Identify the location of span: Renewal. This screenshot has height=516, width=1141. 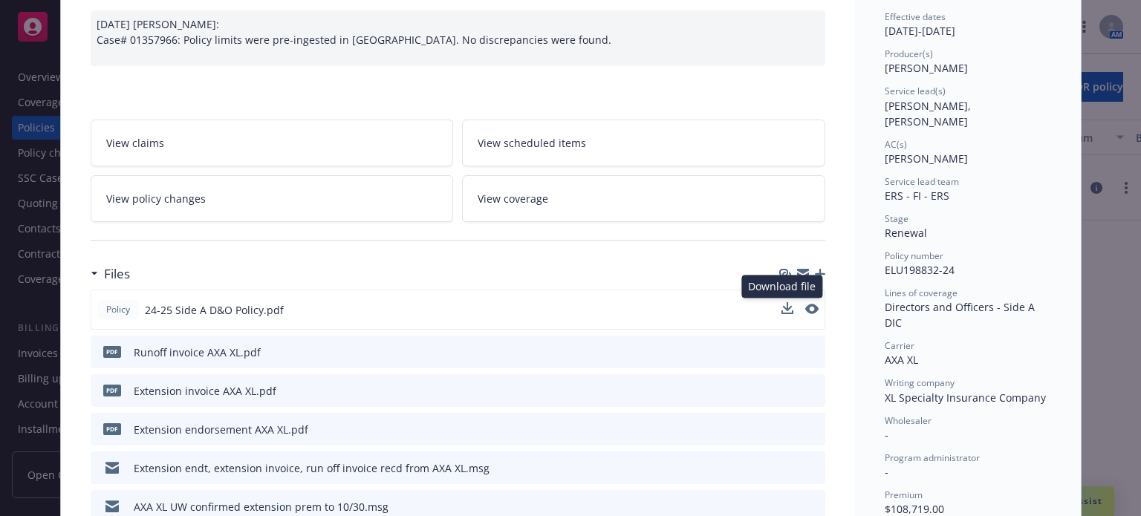
(906, 233).